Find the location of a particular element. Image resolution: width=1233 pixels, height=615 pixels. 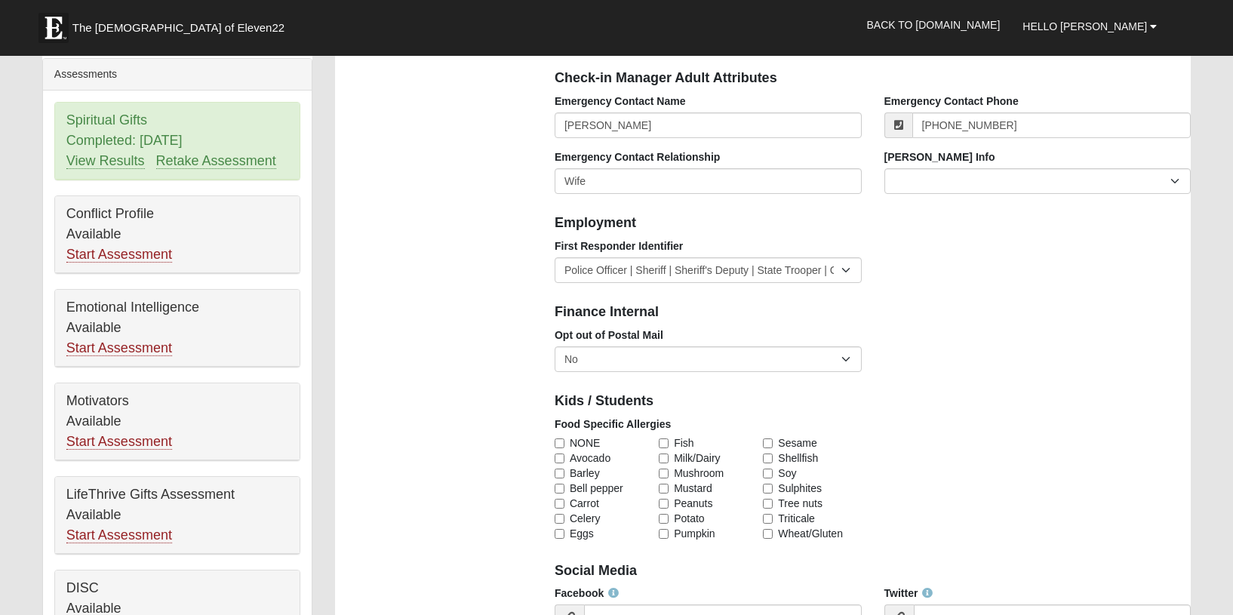

span: Bell pepper is located at coordinates (596, 488).